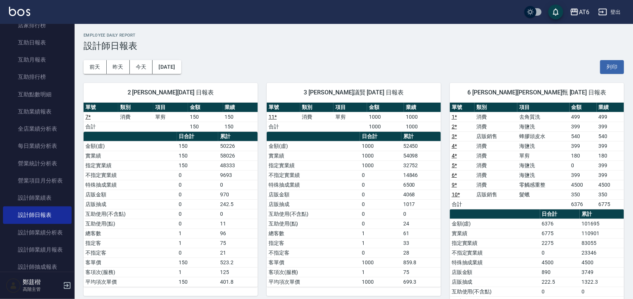 The image size is (633, 299). Describe the element at coordinates (313, 194) in the screenshot. I see `td: 店販金額` at that location.